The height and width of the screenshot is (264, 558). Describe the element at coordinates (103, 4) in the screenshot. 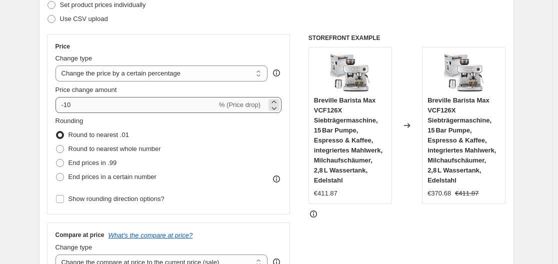

I see `span: Set product prices individually` at that location.